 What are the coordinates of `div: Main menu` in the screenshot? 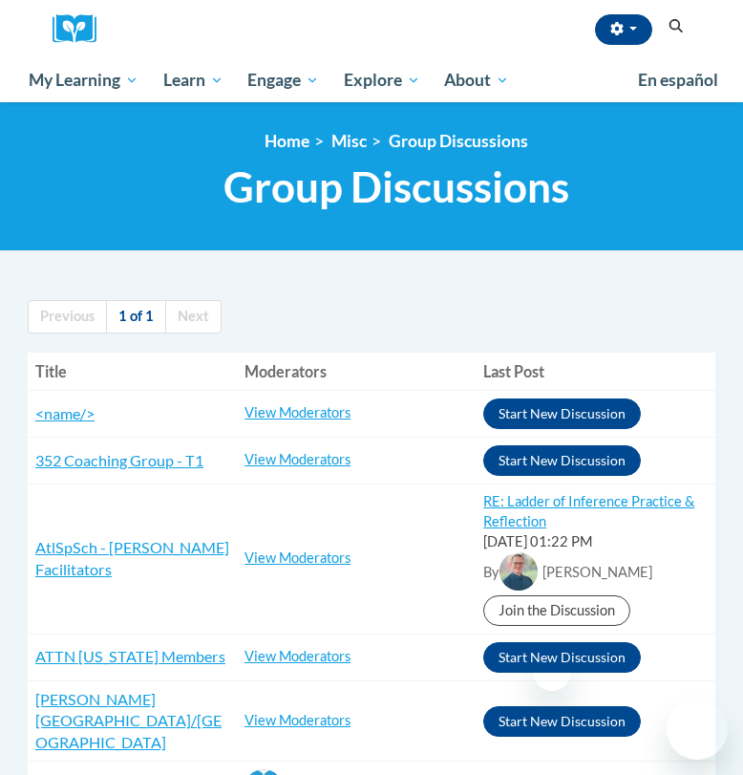 It's located at (373, 80).